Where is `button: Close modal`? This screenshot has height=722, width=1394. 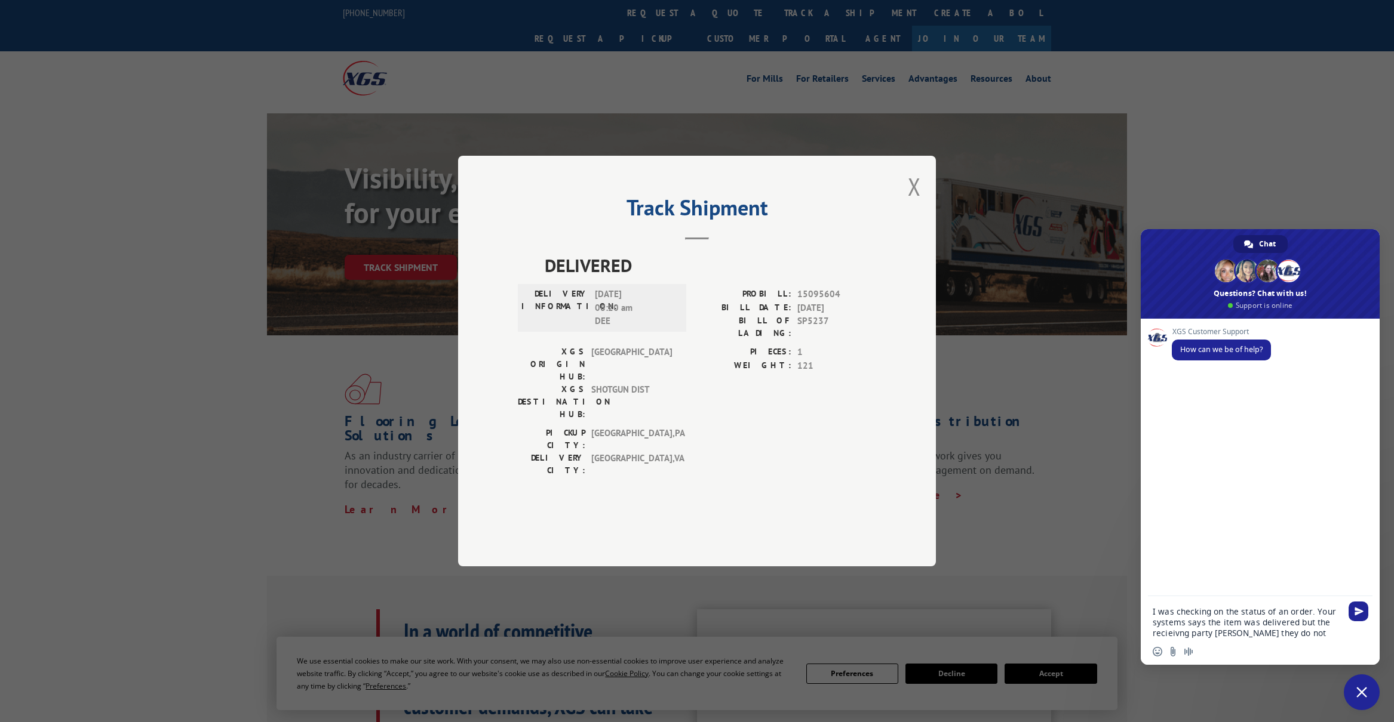 button: Close modal is located at coordinates (914, 186).